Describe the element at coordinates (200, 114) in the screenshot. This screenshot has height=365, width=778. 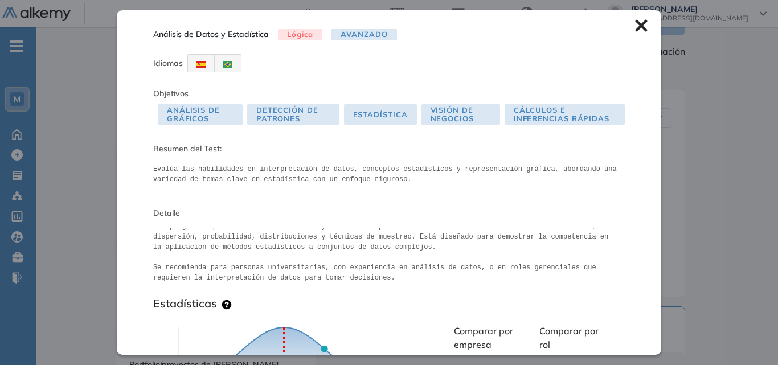
I see `span: Análisis de Gráficos` at that location.